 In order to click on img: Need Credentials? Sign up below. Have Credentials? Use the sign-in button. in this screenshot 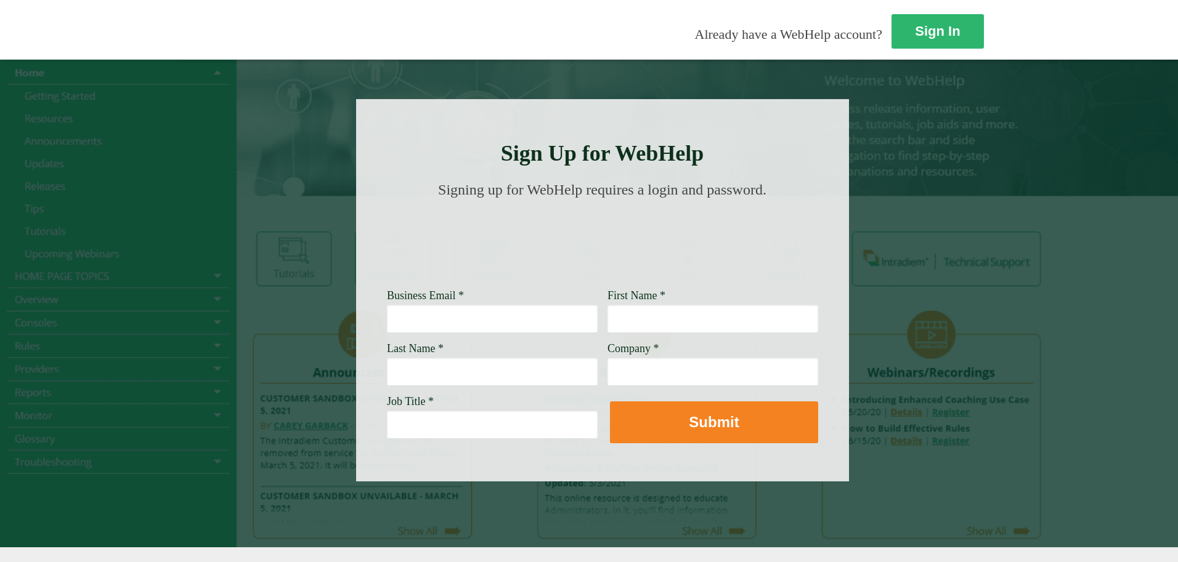, I will do `click(602, 241)`.